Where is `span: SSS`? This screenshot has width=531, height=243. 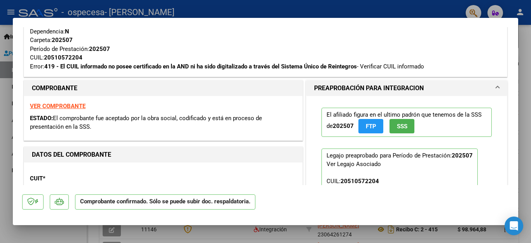 span: SSS is located at coordinates (402, 126).